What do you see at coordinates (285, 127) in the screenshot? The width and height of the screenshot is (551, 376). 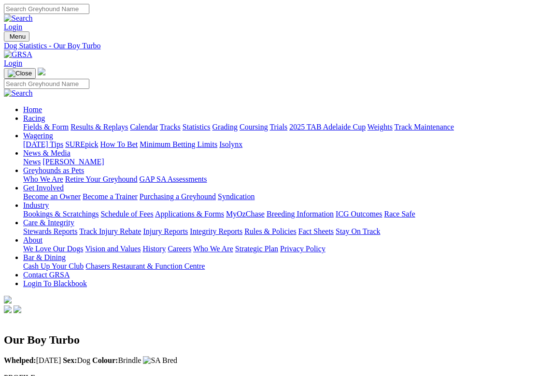 I see `div: Racing` at bounding box center [285, 127].